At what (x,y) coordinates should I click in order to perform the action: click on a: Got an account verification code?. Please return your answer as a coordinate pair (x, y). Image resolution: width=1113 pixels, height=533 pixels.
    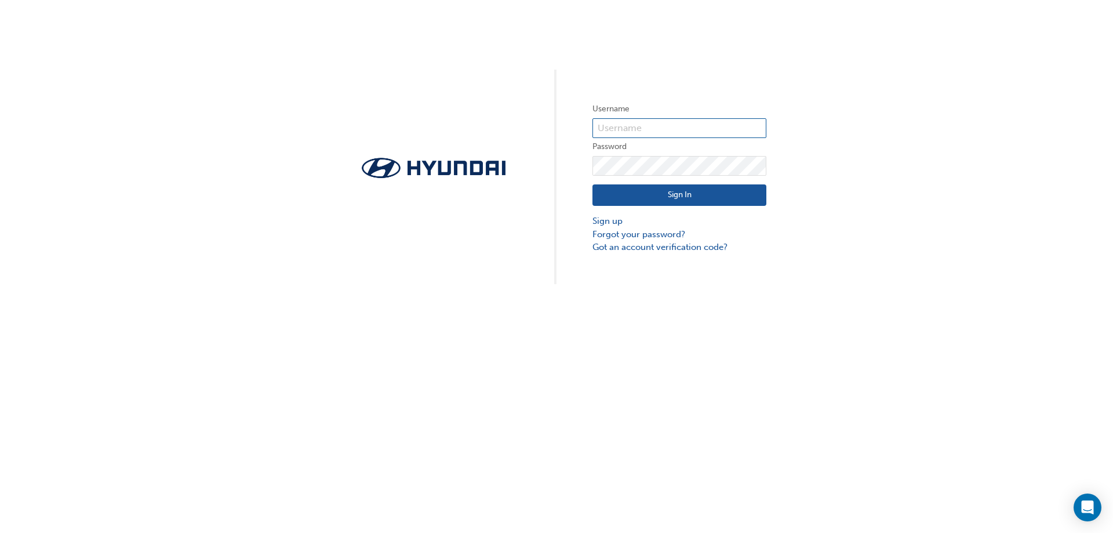
    Looking at the image, I should click on (679, 247).